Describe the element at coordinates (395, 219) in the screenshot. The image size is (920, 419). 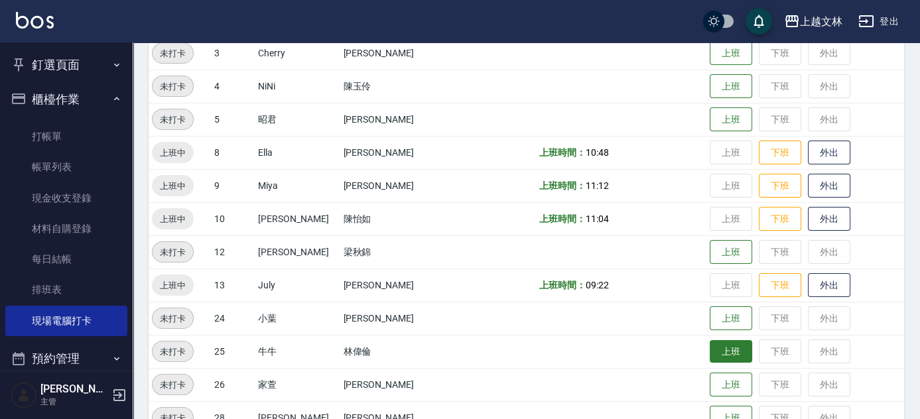
I see `td: 陳怡如` at that location.